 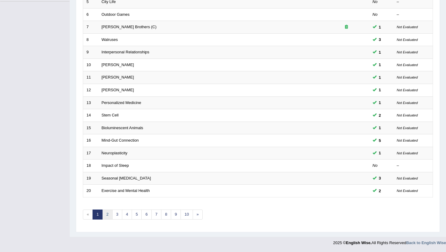 What do you see at coordinates (91, 153) in the screenshot?
I see `td: 17` at bounding box center [91, 153].